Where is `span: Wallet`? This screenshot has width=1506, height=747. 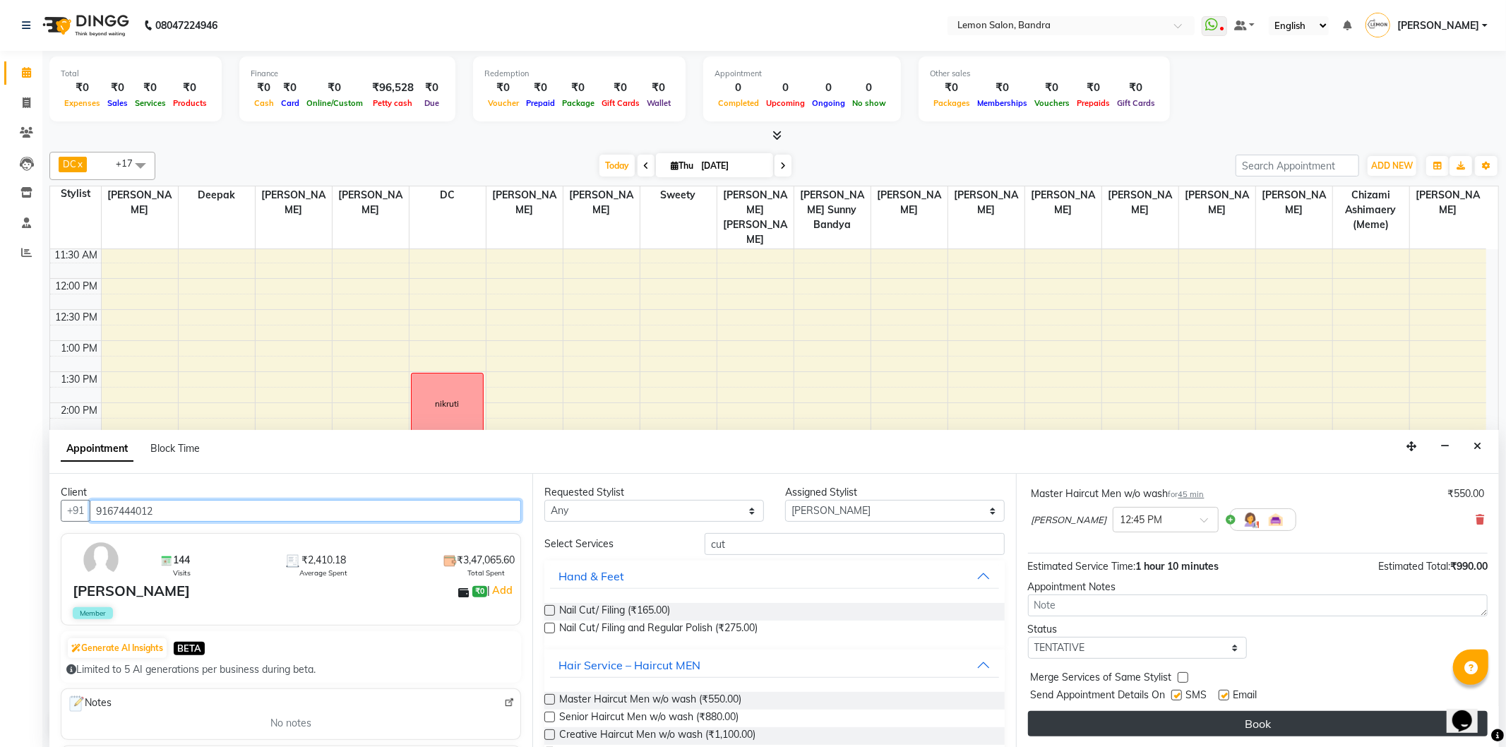
span: Wallet is located at coordinates (659, 103).